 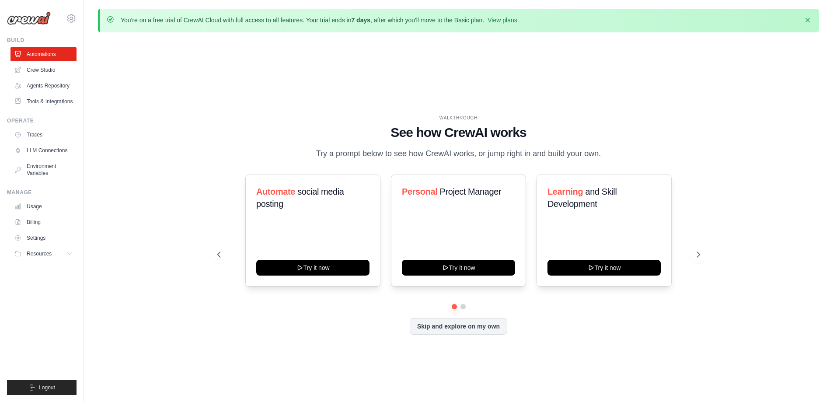 I want to click on div: Operate, so click(x=42, y=121).